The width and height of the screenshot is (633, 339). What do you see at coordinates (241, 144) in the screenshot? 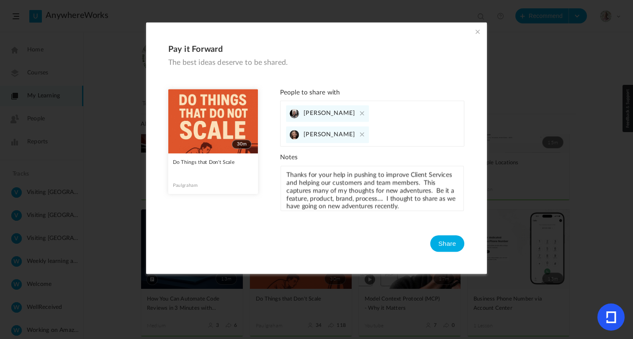
I see `span: 30m` at bounding box center [241, 144].